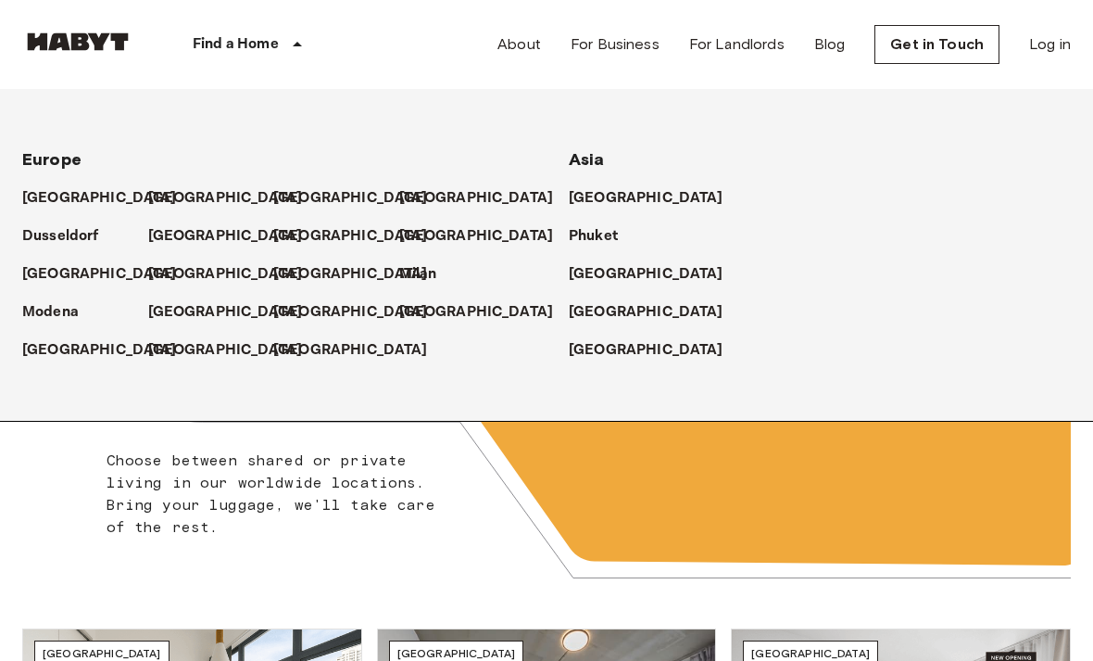 The height and width of the screenshot is (661, 1093). Describe the element at coordinates (586, 159) in the screenshot. I see `span: Asia` at that location.